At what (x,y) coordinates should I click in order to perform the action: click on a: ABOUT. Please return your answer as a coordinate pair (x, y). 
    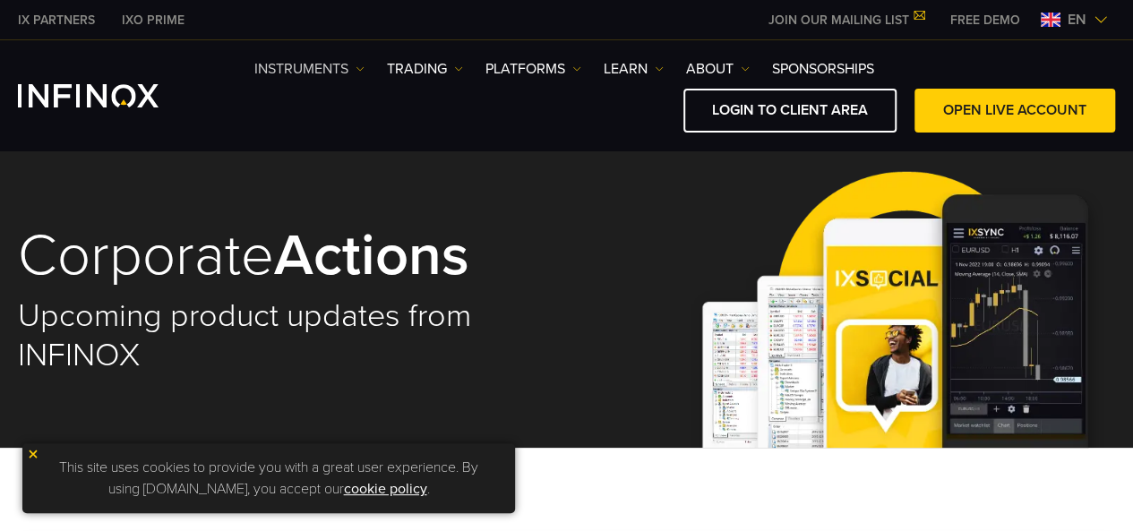
    Looking at the image, I should click on (718, 69).